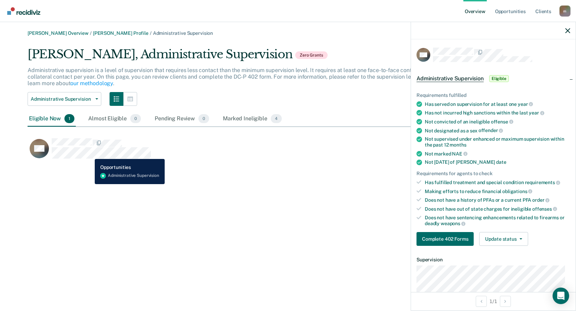  What do you see at coordinates (497, 200) in the screenshot?
I see `div: Does not have a history of PFAs or a current PFA order` at bounding box center [497, 200].